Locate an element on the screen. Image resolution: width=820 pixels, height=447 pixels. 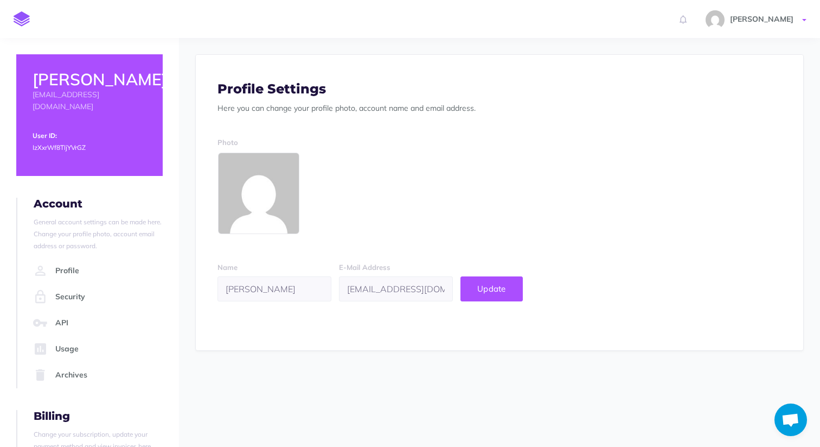
small: User ID: is located at coordinates (44, 135).